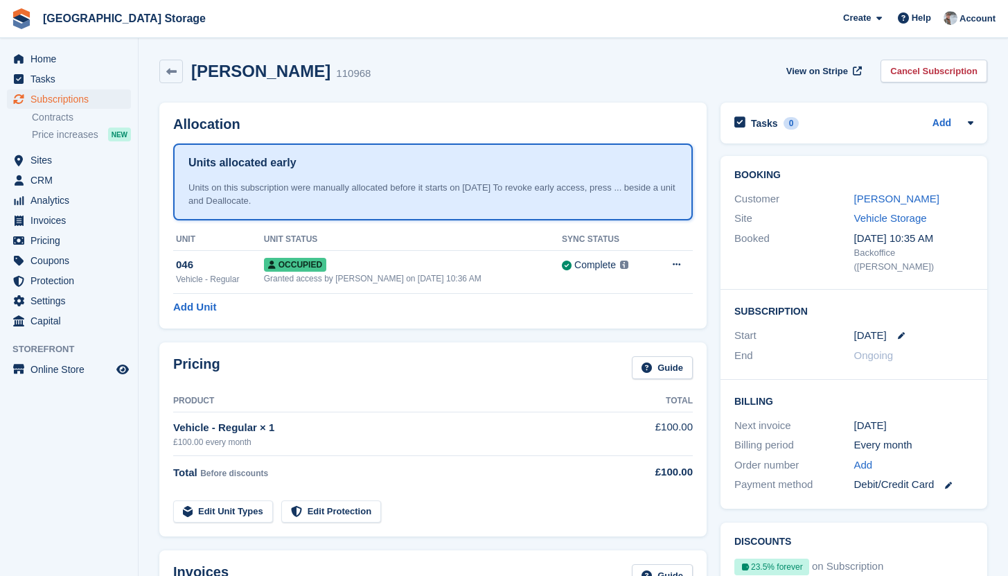 This screenshot has width=1008, height=576. What do you see at coordinates (72, 200) in the screenshot?
I see `span: Analytics` at bounding box center [72, 200].